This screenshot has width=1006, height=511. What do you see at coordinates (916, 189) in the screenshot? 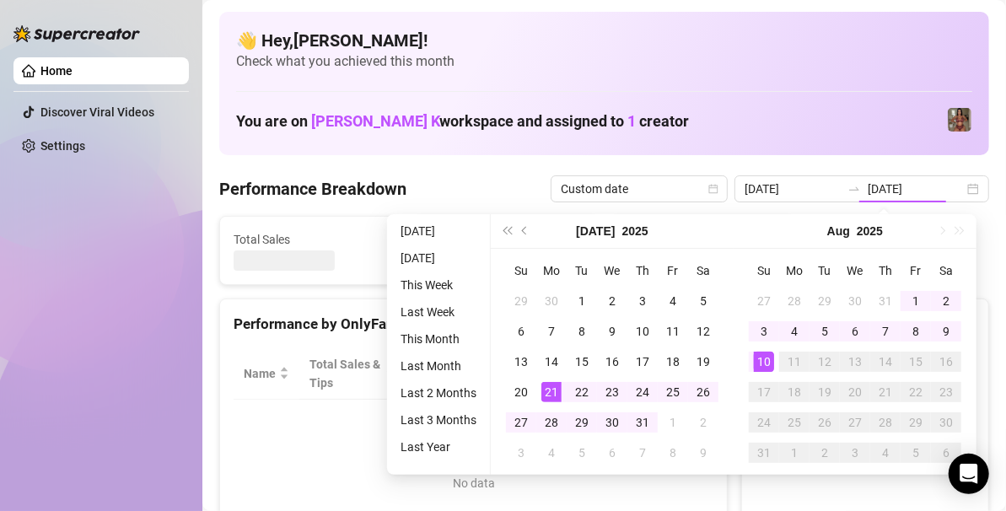
I see `input: End date` at bounding box center [916, 189].